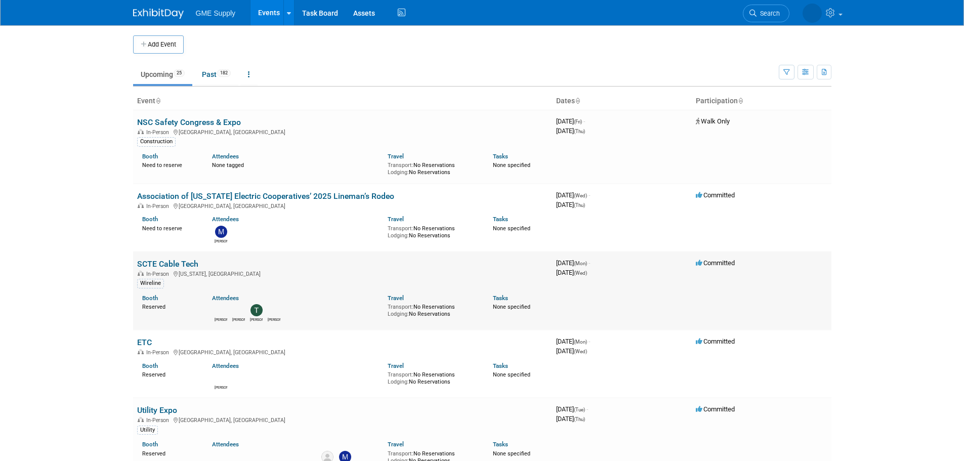 Image resolution: width=964 pixels, height=461 pixels. Describe the element at coordinates (713, 121) in the screenshot. I see `span: Walk Only` at that location.